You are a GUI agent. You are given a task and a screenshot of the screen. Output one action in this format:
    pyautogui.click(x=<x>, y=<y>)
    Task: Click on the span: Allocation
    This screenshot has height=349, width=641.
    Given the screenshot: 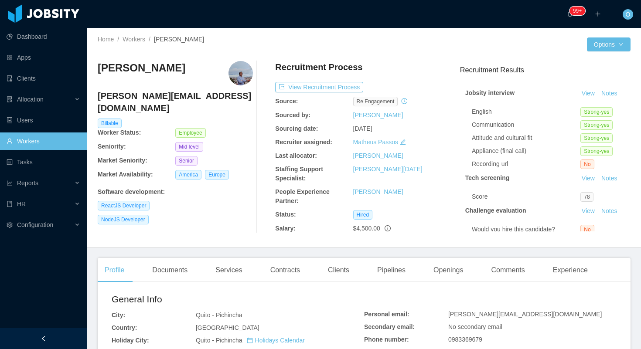 What is the action you would take?
    pyautogui.click(x=30, y=99)
    